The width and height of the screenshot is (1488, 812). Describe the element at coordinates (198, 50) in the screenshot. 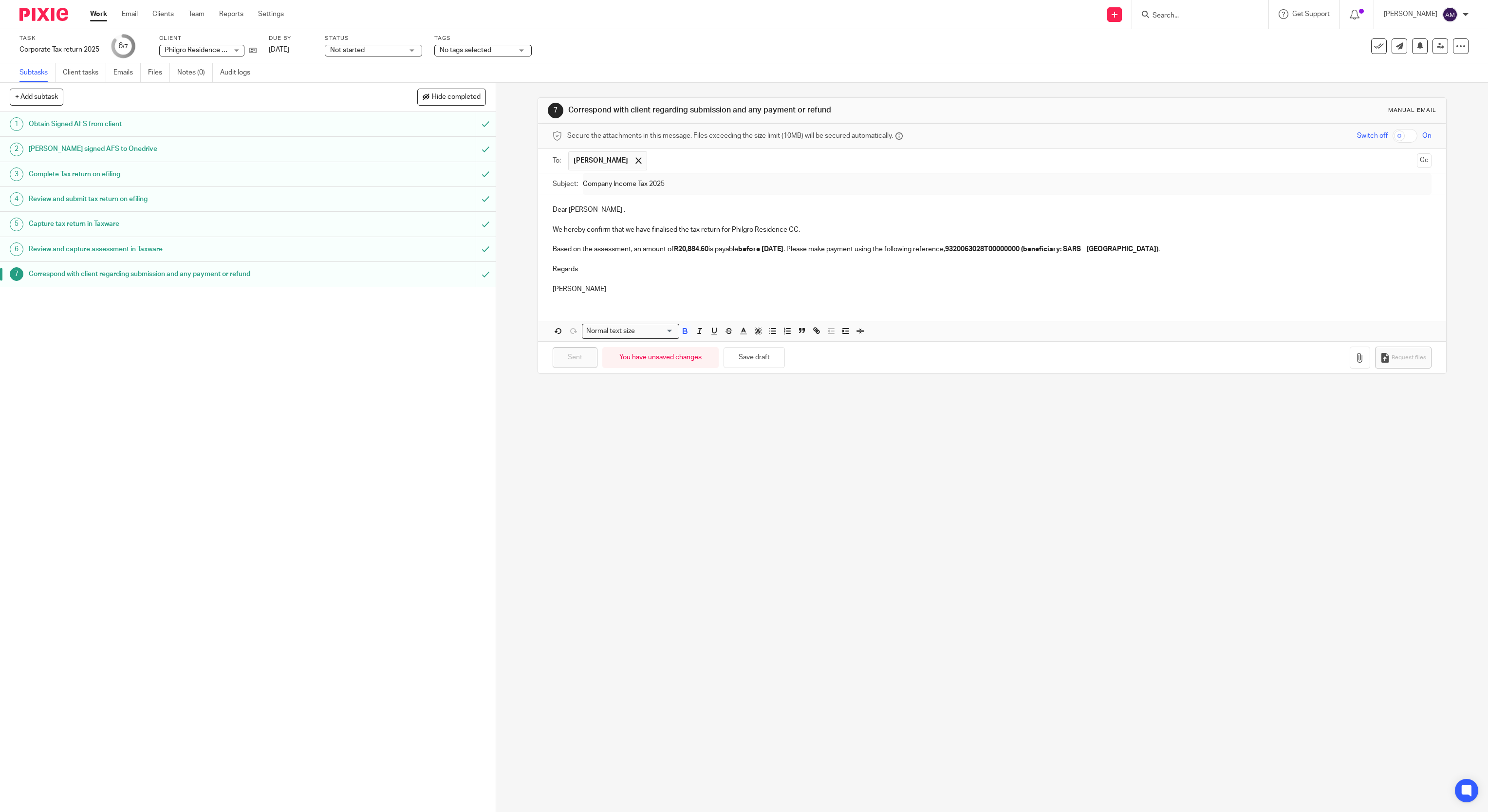

I see `span: Philgro Residence CC` at that location.